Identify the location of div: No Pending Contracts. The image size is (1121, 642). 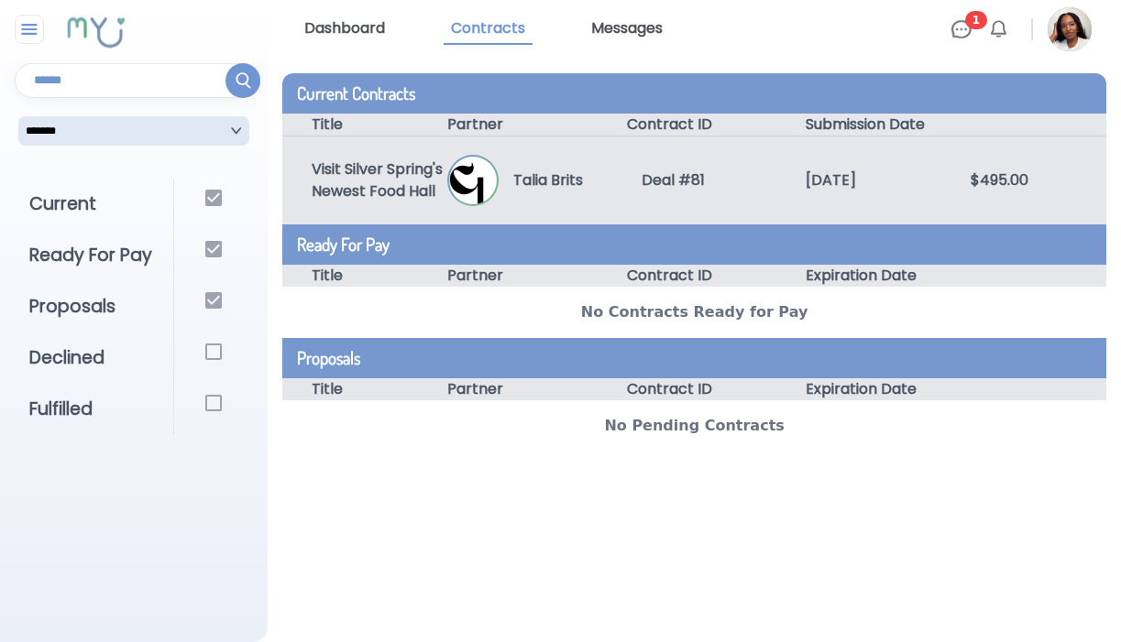
(694, 426).